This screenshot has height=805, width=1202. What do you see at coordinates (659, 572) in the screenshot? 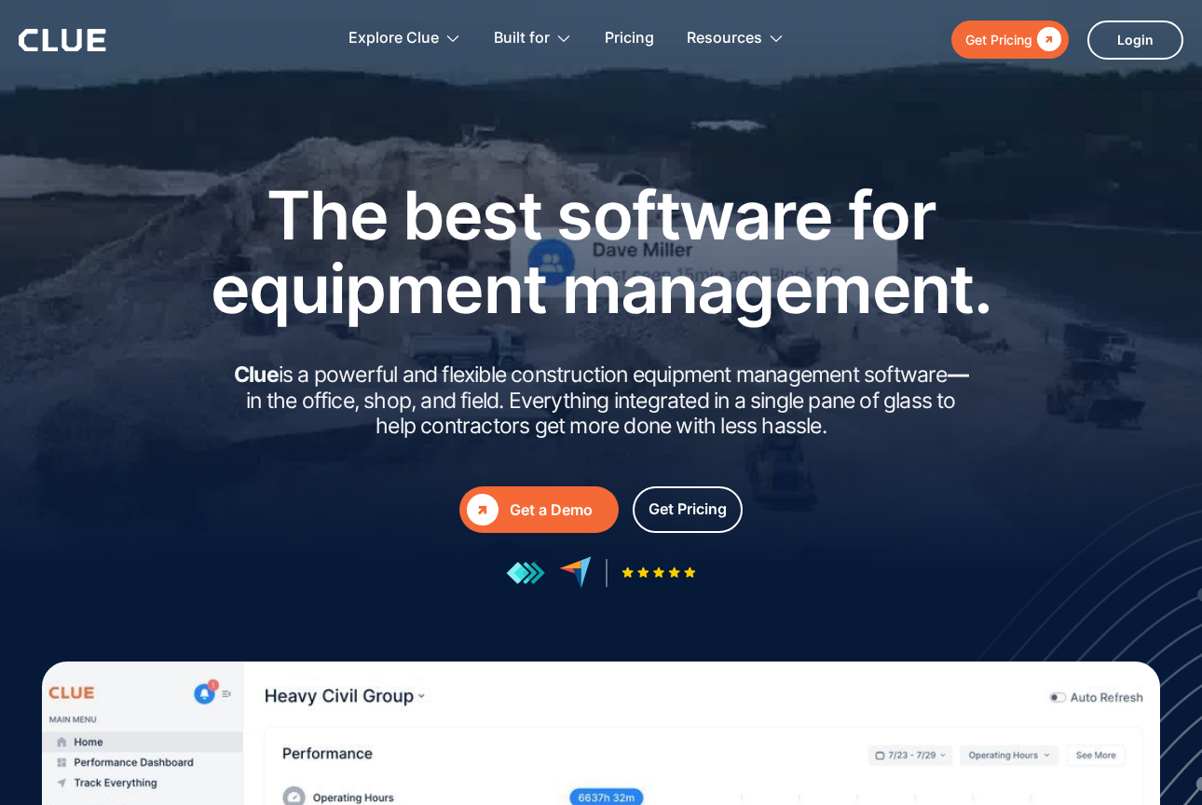
I see `img: Five-star rating icon` at bounding box center [659, 572].